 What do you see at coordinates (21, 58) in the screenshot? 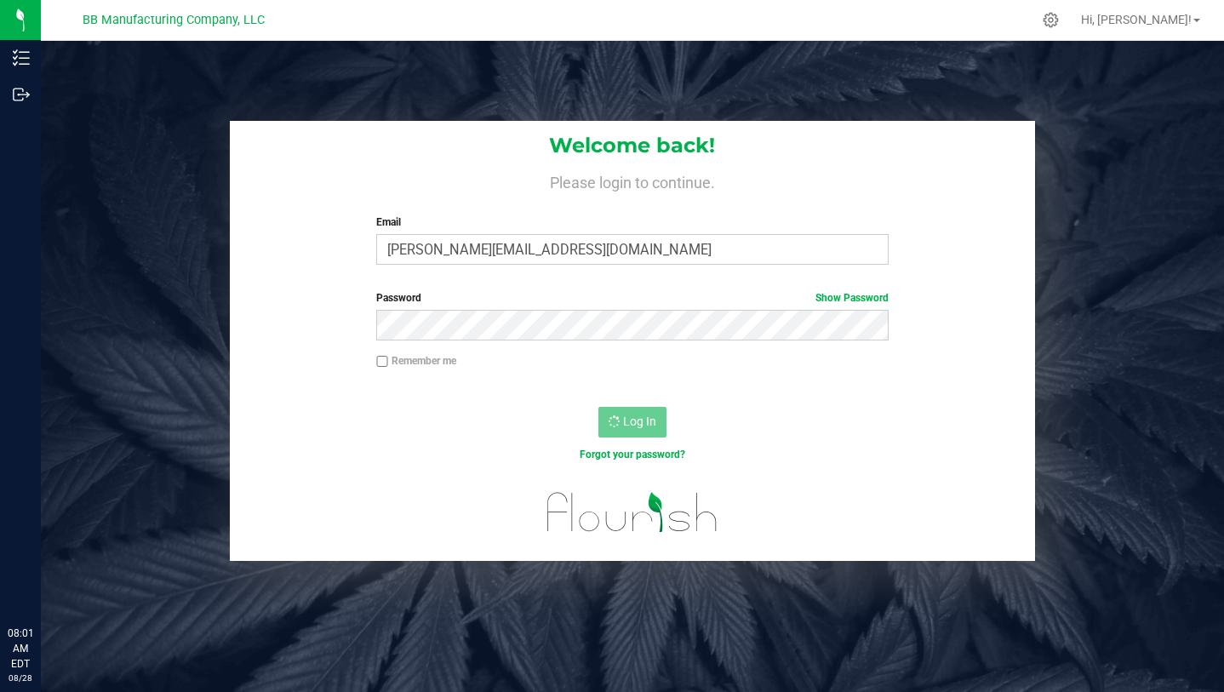
I see `inline-svg: Inventory` at bounding box center [21, 58].